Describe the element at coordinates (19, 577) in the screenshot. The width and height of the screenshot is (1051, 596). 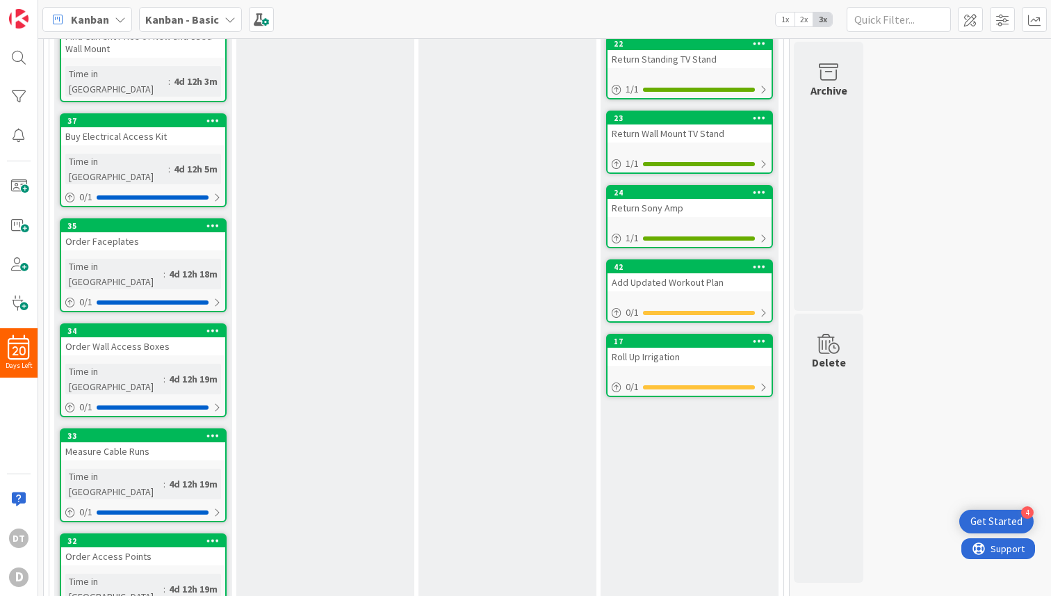
I see `div: D` at that location.